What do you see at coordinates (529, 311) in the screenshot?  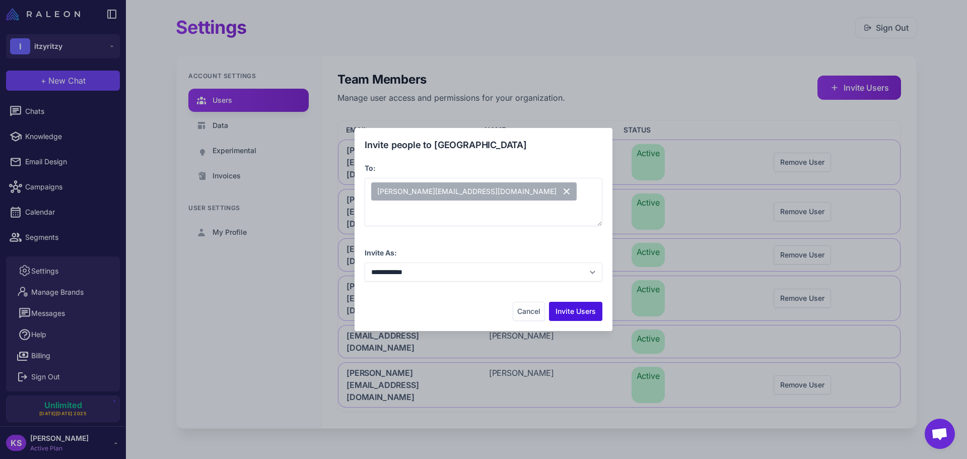 I see `button: Cancel` at bounding box center [529, 311].